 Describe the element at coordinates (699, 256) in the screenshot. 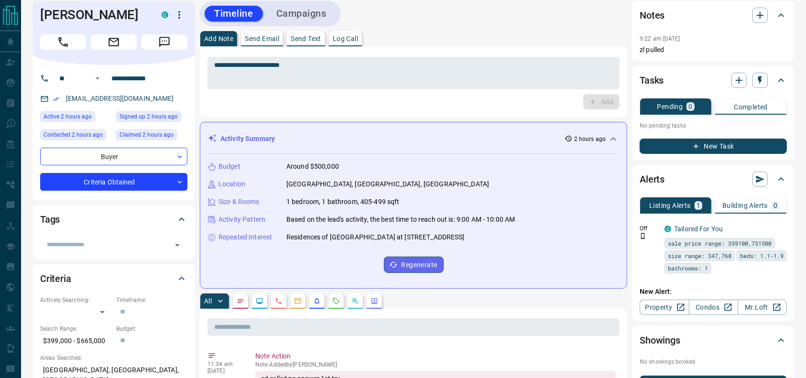

I see `span: size range: 347,768` at that location.